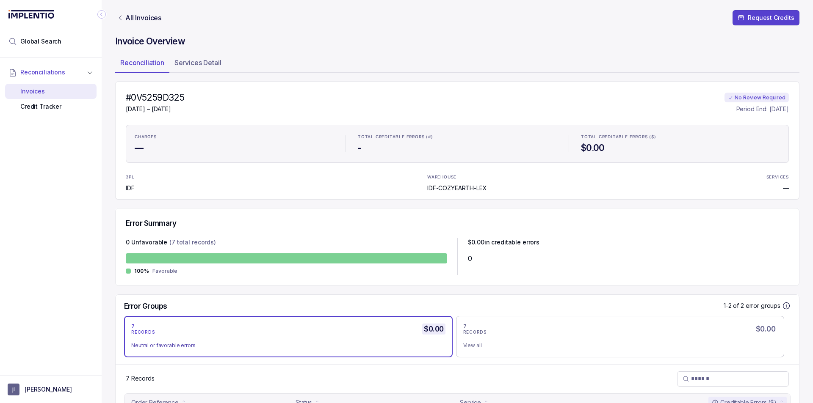 The image size is (813, 403). What do you see at coordinates (457, 188) in the screenshot?
I see `p: IDF-COZYEARTH-LEX` at bounding box center [457, 188].